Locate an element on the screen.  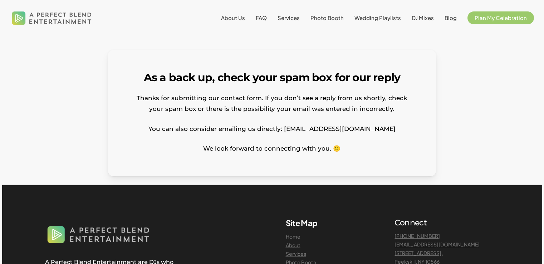
span: Wedding Playlists is located at coordinates (378, 18).